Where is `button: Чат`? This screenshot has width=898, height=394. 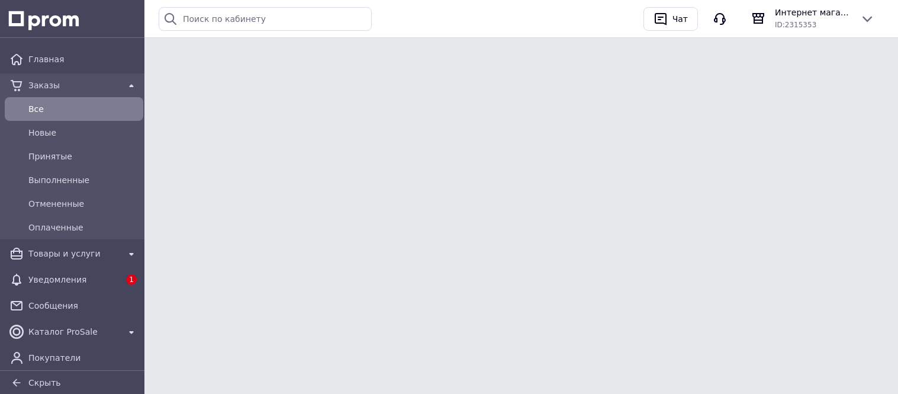
button: Чат is located at coordinates (671, 19).